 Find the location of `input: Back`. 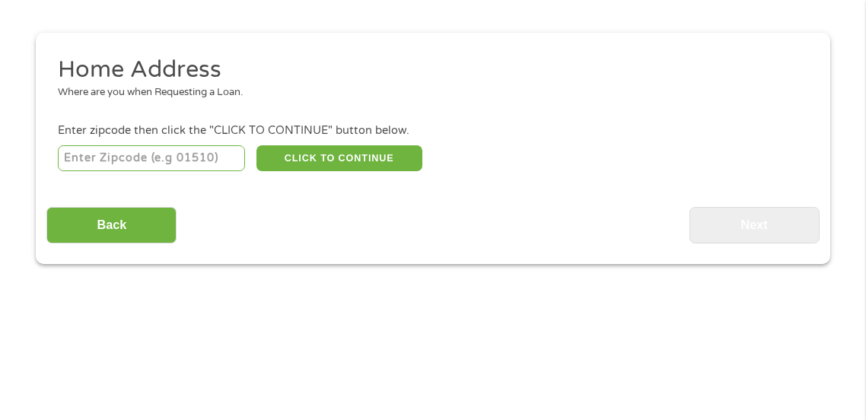

input: Back is located at coordinates (111, 225).